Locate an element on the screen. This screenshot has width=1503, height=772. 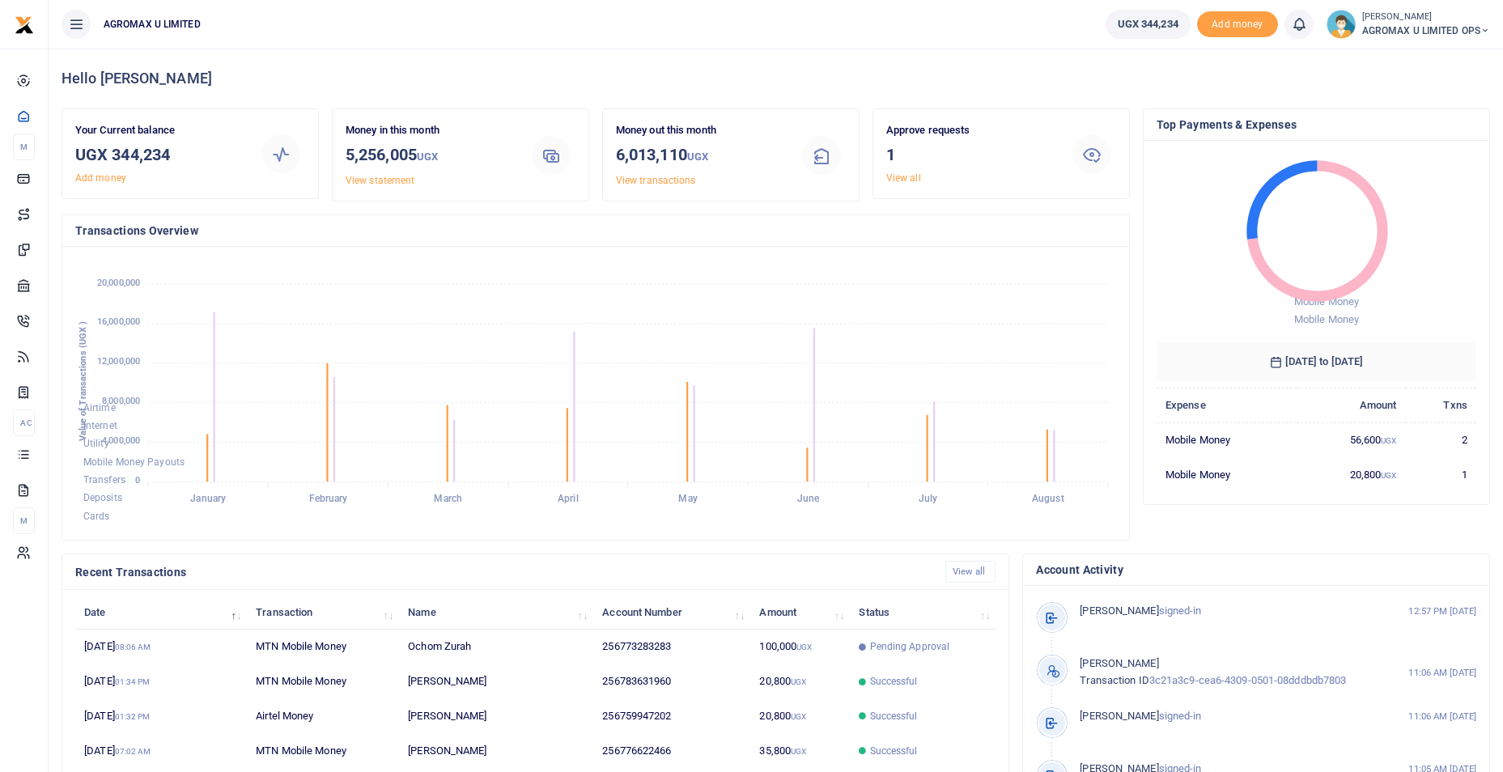
span: Deposits is located at coordinates (103, 499).